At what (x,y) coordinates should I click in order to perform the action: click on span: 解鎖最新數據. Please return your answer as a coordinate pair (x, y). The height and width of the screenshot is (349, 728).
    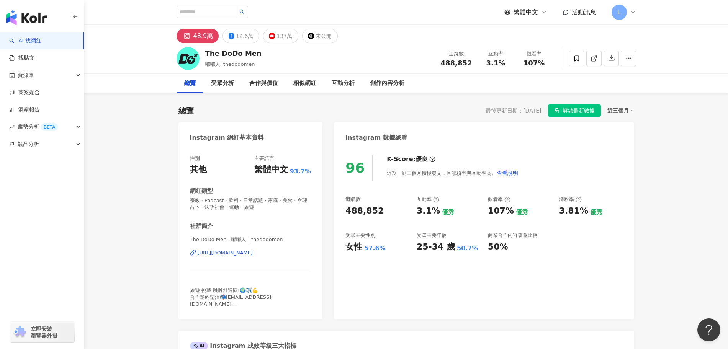
    Looking at the image, I should click on (579, 111).